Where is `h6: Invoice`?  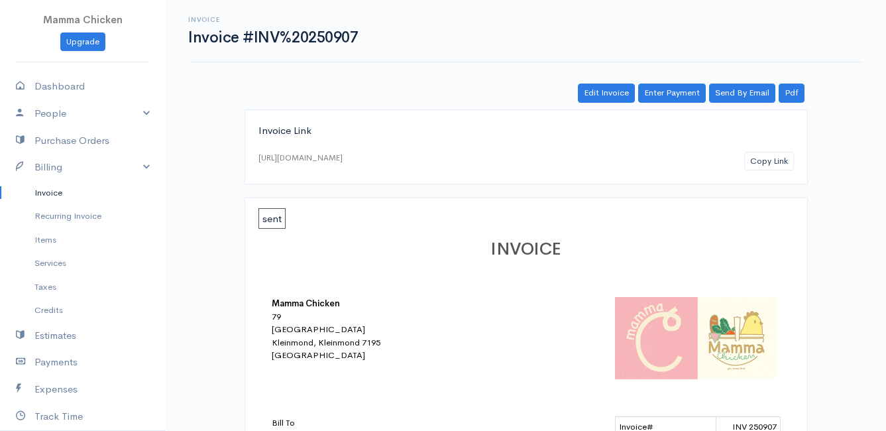 h6: Invoice is located at coordinates (273, 19).